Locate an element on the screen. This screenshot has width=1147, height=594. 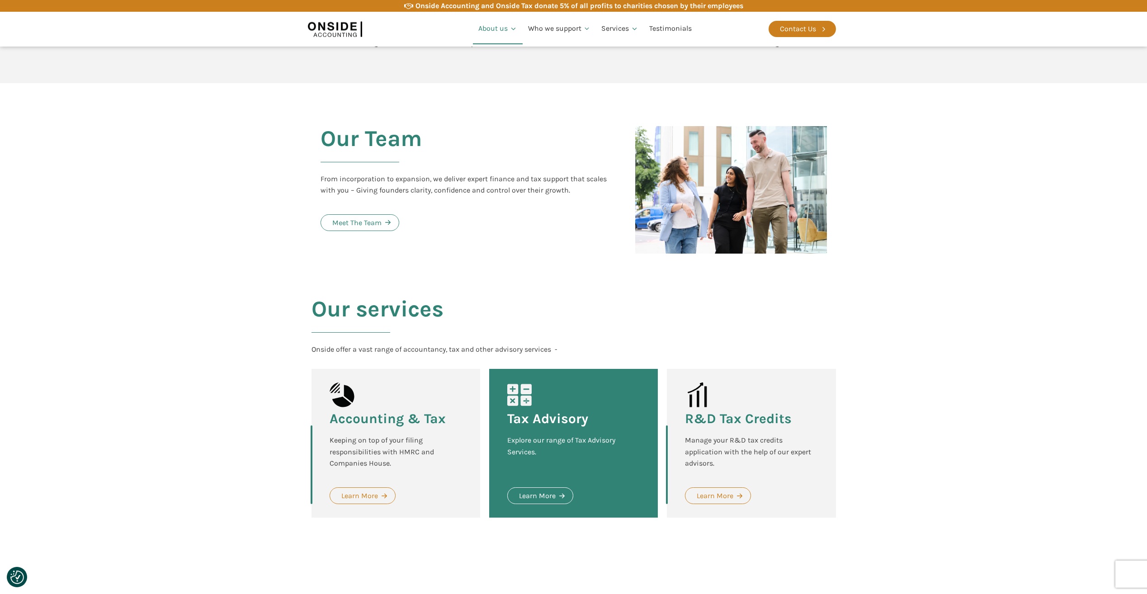
a: Services is located at coordinates (620, 29).